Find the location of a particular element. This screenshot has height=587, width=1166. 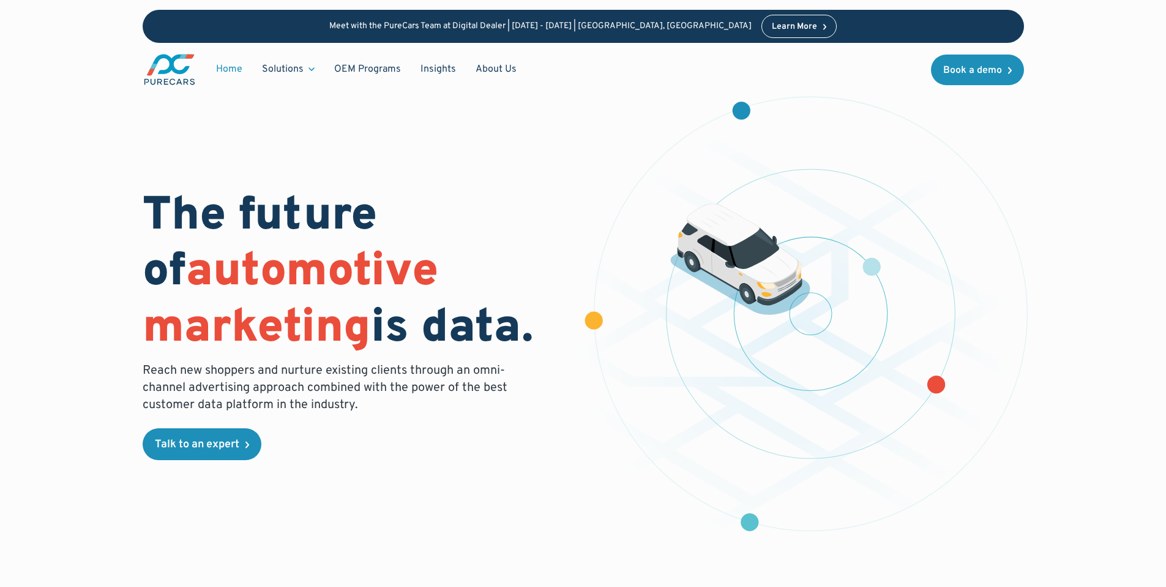

a: Learn More is located at coordinates (800, 26).